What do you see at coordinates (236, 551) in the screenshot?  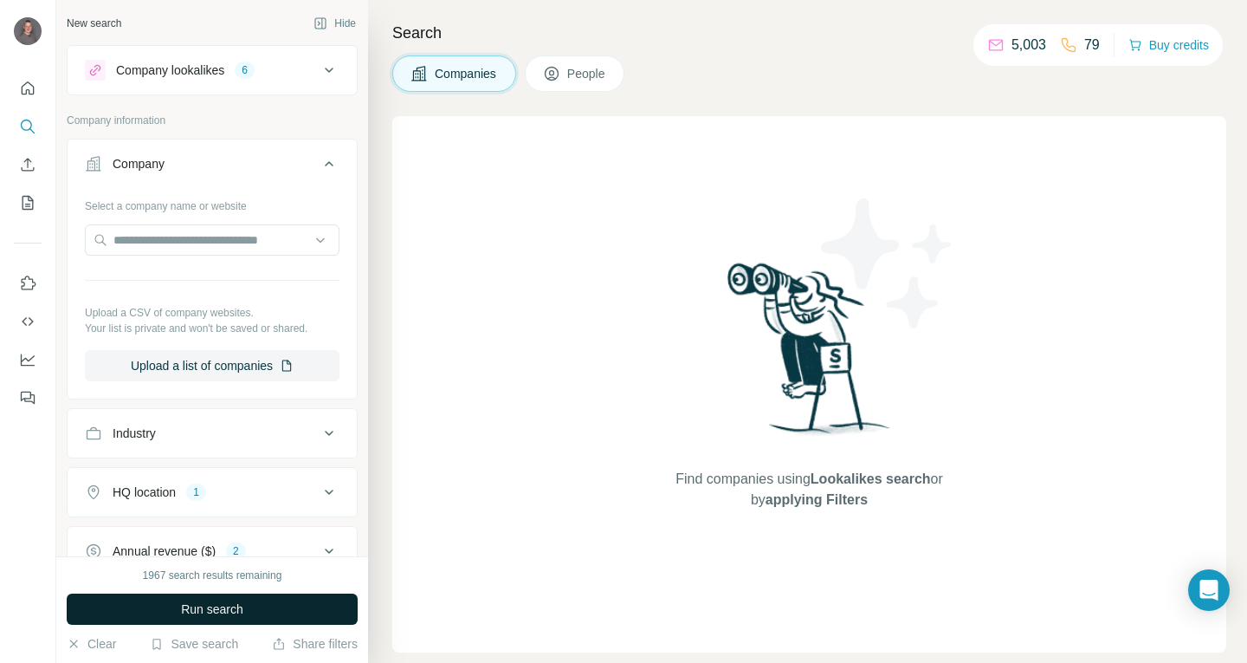 I see `div: 2` at bounding box center [236, 551].